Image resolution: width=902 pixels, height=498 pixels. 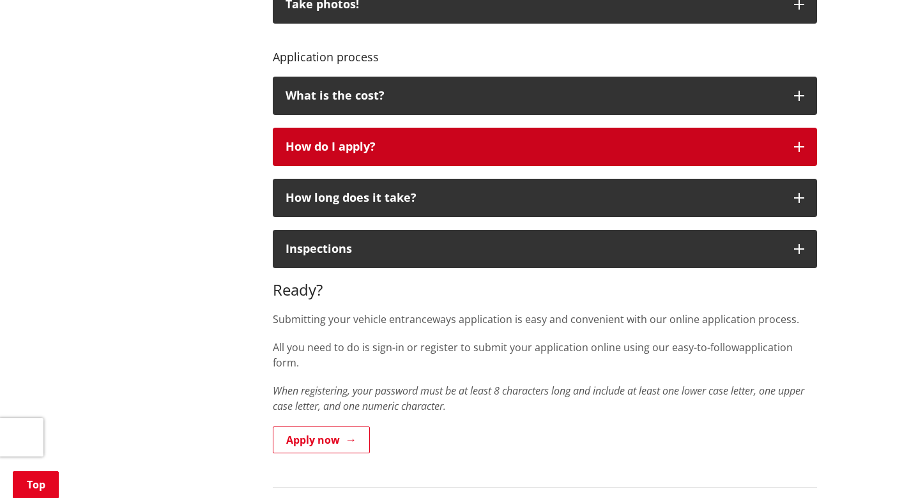 I want to click on em: When registering, your password must be at least 8 characters long and include at least one lower..., so click(x=538, y=399).